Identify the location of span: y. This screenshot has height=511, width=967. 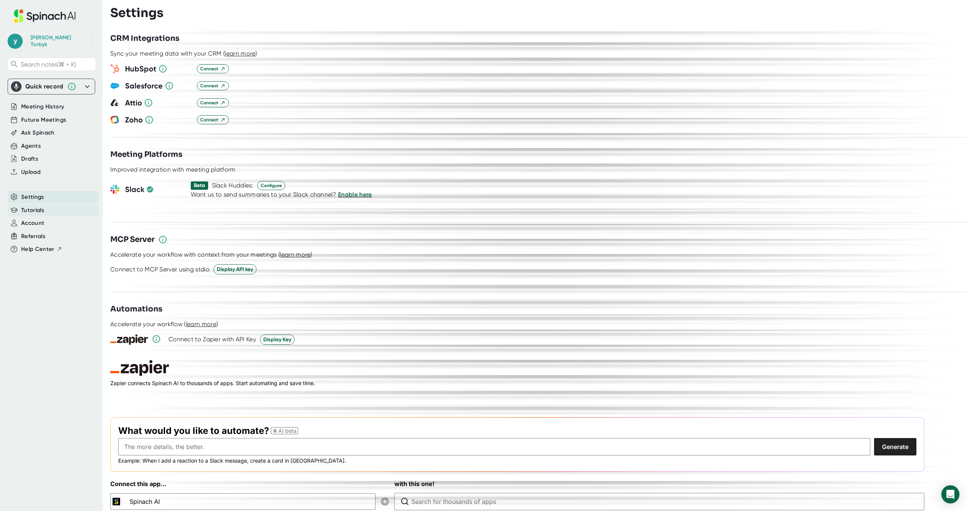
(15, 41).